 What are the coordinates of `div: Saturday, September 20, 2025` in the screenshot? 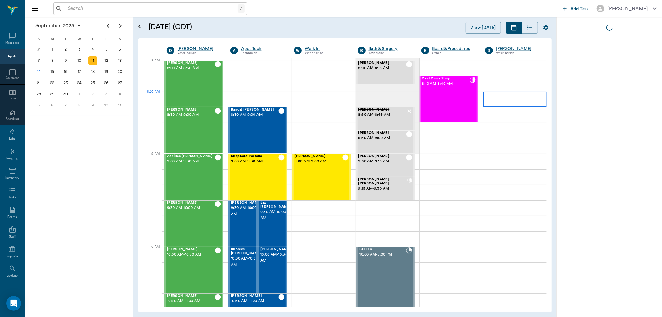 It's located at (120, 72).